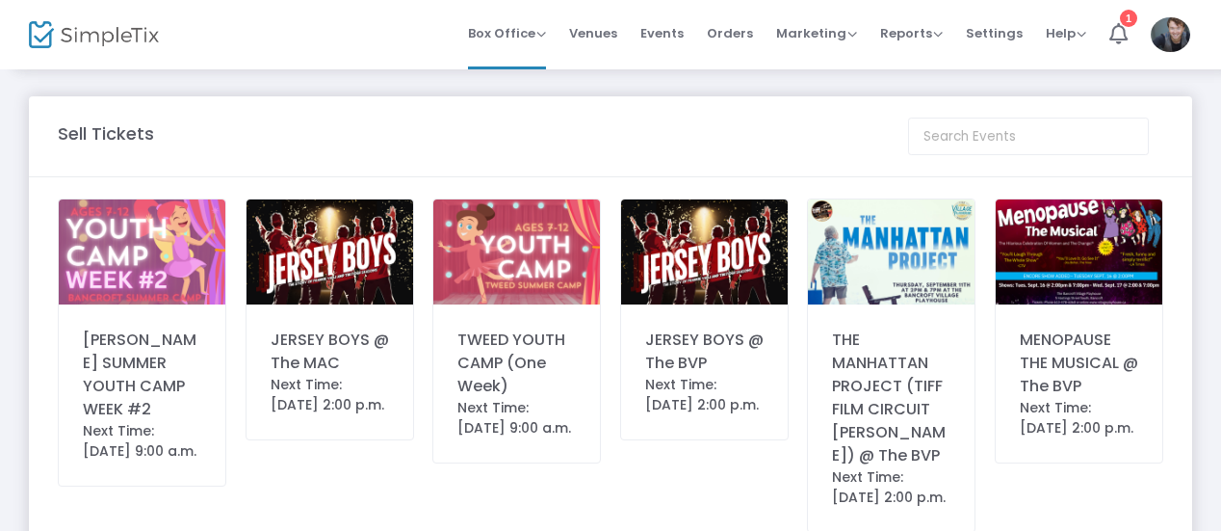  I want to click on div: MENOPAUSE THE MUSICAL @ The BVP, so click(1078, 363).